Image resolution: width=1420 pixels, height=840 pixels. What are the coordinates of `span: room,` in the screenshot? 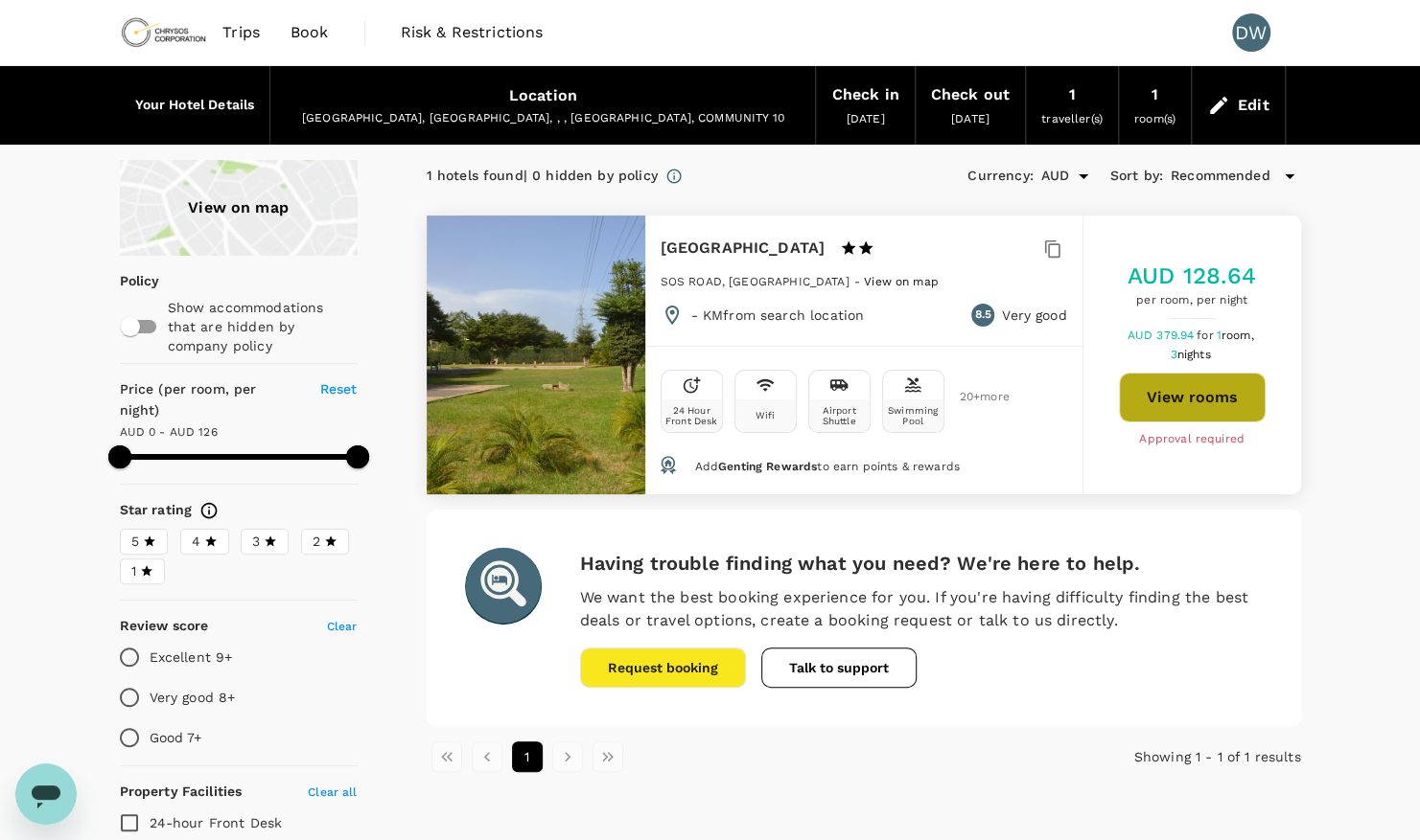 It's located at (1237, 335).